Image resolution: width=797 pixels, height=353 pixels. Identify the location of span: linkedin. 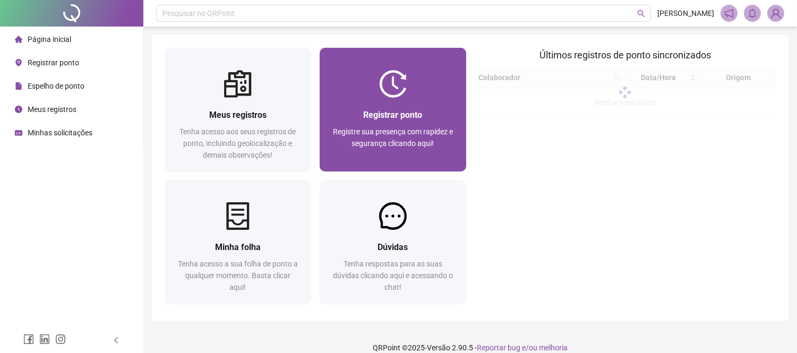
(45, 339).